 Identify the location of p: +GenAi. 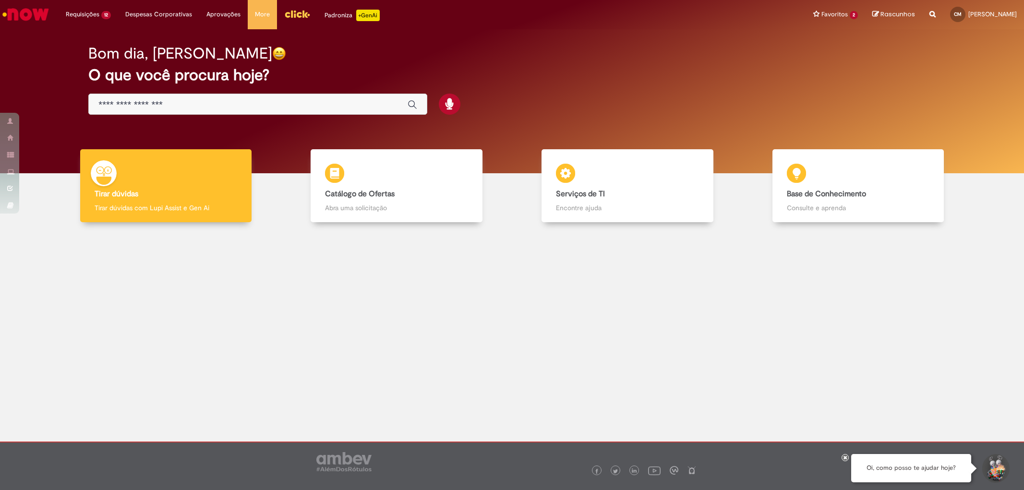
(368, 15).